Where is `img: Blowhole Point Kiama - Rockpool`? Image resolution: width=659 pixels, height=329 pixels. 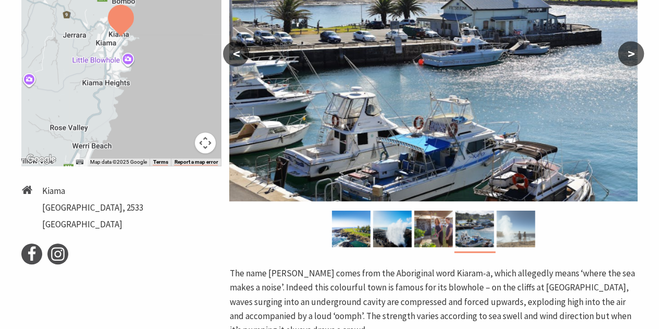 img: Blowhole Point Kiama - Rockpool is located at coordinates (351, 229).